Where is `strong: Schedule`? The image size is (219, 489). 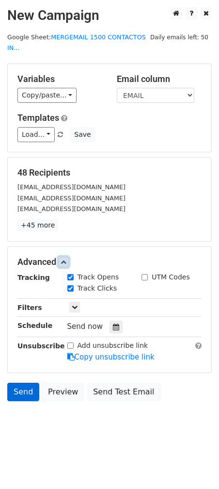 strong: Schedule is located at coordinates (35, 325).